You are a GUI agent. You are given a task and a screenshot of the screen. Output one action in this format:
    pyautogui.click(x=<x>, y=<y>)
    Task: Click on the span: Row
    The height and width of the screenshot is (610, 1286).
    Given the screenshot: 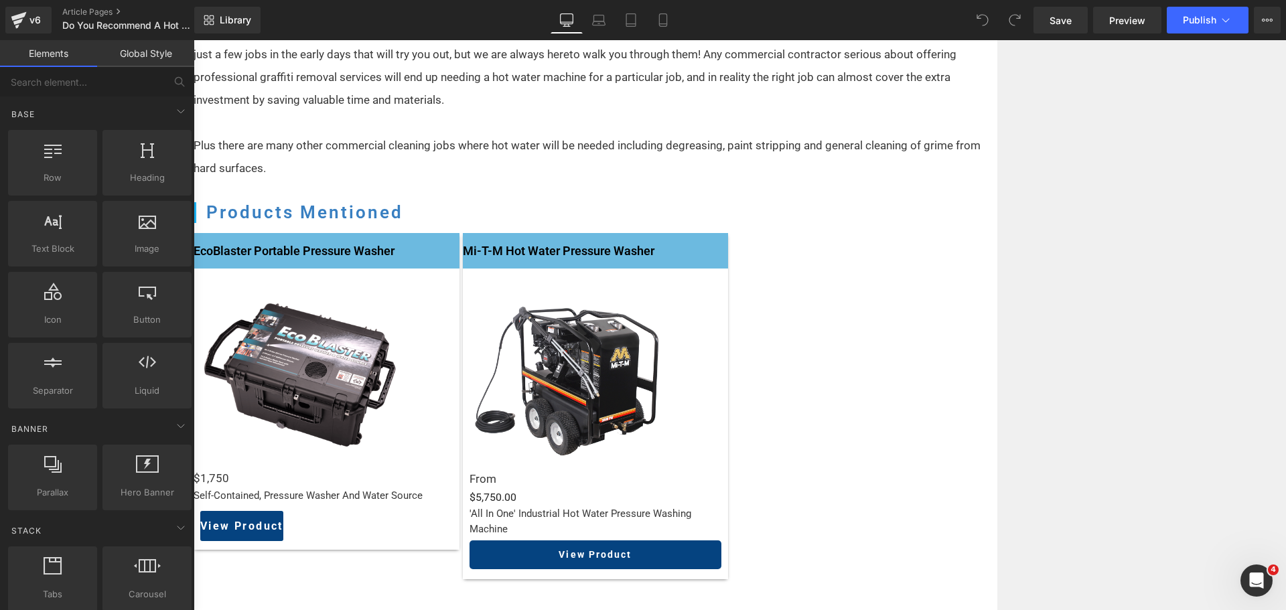 What is the action you would take?
    pyautogui.click(x=52, y=178)
    